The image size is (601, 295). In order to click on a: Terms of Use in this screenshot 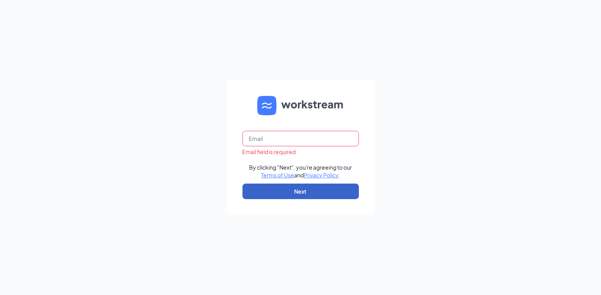, I will do `click(277, 175)`.